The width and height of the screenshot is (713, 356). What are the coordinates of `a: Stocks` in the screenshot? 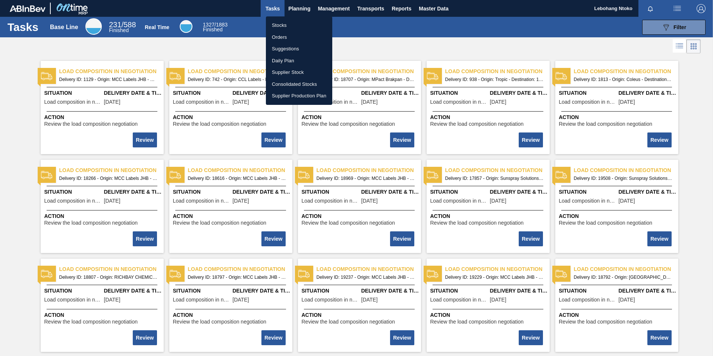 It's located at (299, 25).